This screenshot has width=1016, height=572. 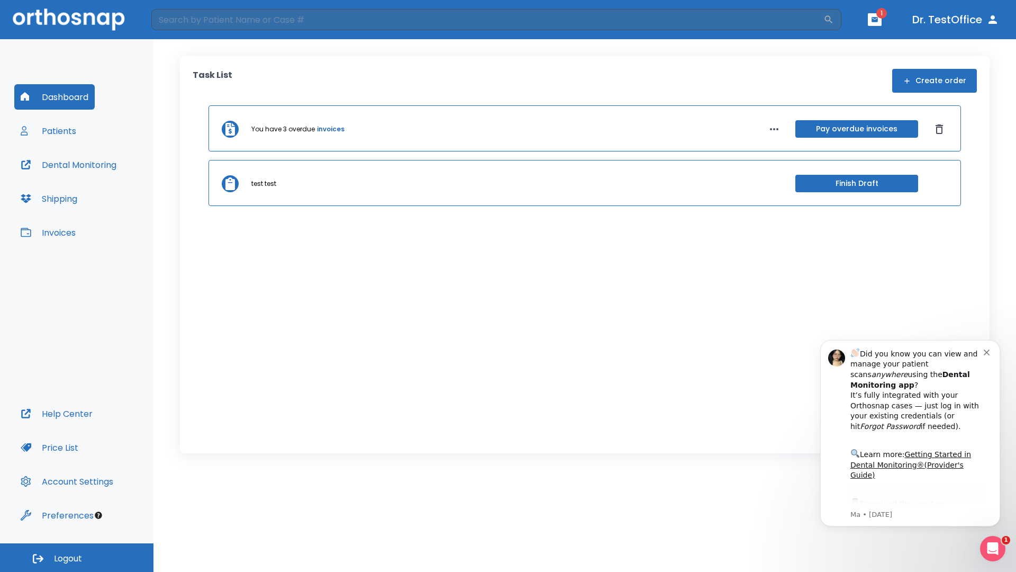 I want to click on a: Shipping, so click(x=49, y=198).